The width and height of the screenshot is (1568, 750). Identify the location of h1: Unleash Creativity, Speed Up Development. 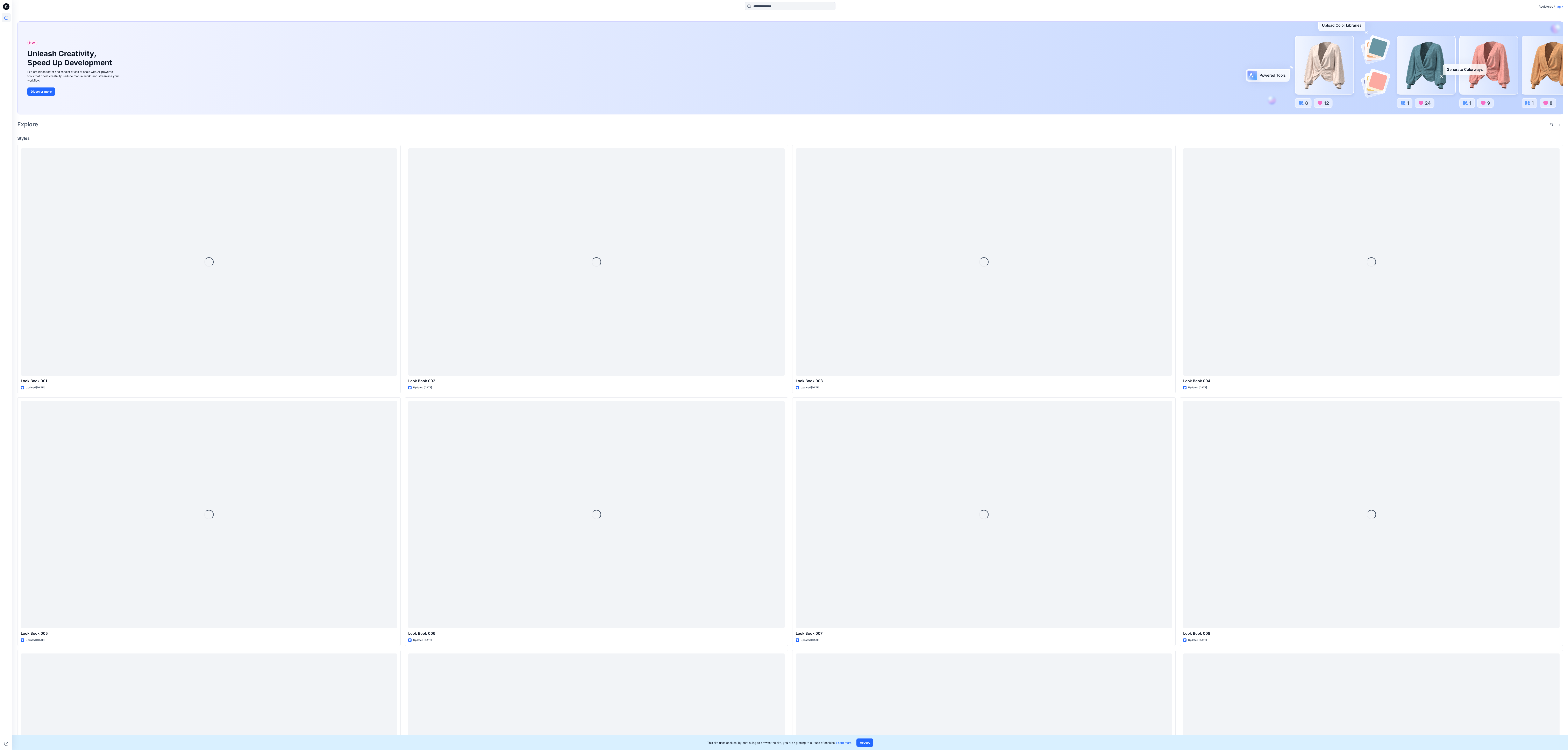
(71, 58).